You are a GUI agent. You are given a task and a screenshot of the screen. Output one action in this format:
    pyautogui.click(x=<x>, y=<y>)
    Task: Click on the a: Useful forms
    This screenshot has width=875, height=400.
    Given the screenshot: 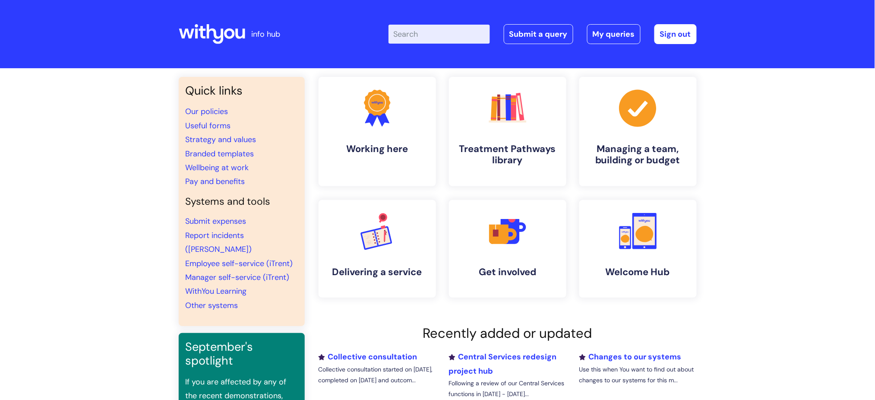 What is the action you would take?
    pyautogui.click(x=208, y=126)
    